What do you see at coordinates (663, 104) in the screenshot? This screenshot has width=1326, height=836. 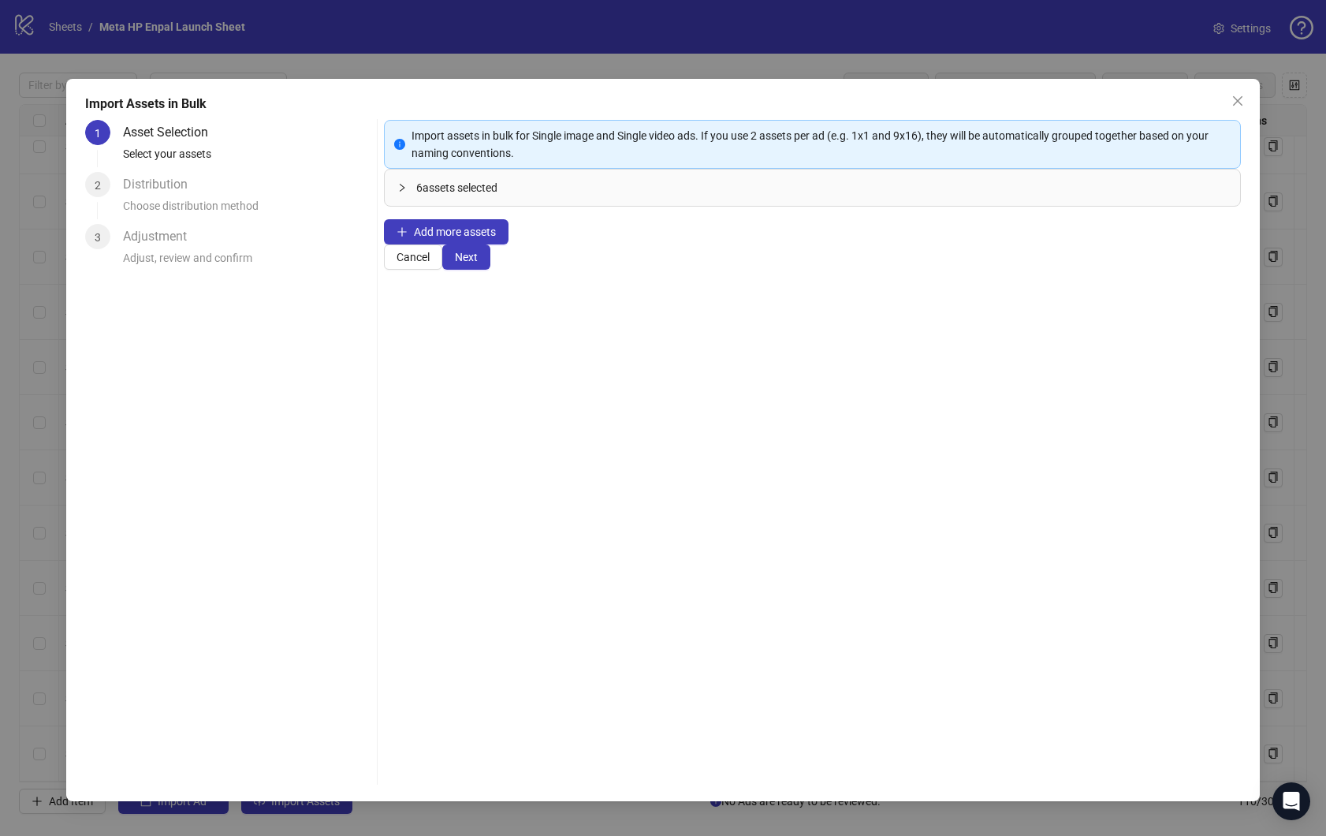 I see `div: Import Assets in Bulk` at bounding box center [663, 104].